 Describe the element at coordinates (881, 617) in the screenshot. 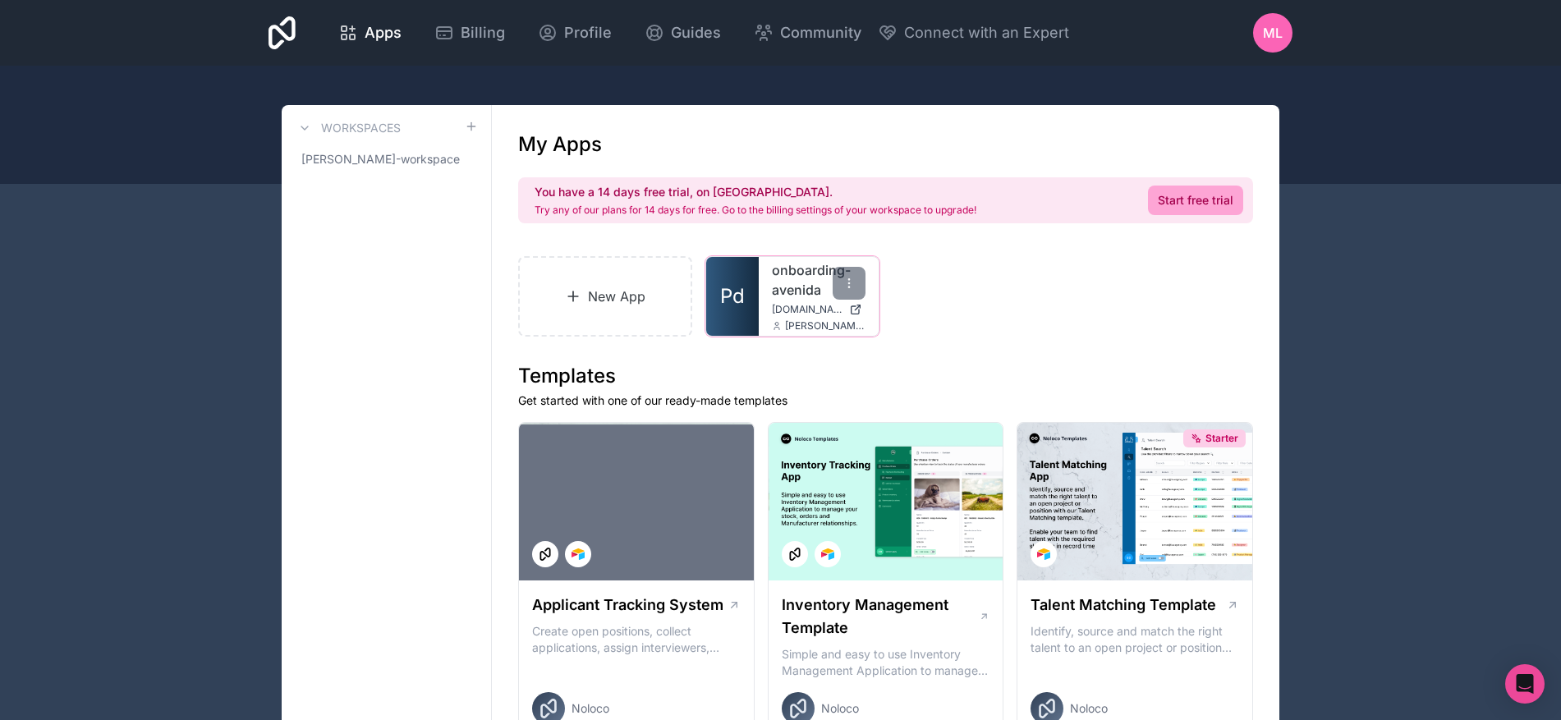

I see `h1: Inventory Management Template` at that location.